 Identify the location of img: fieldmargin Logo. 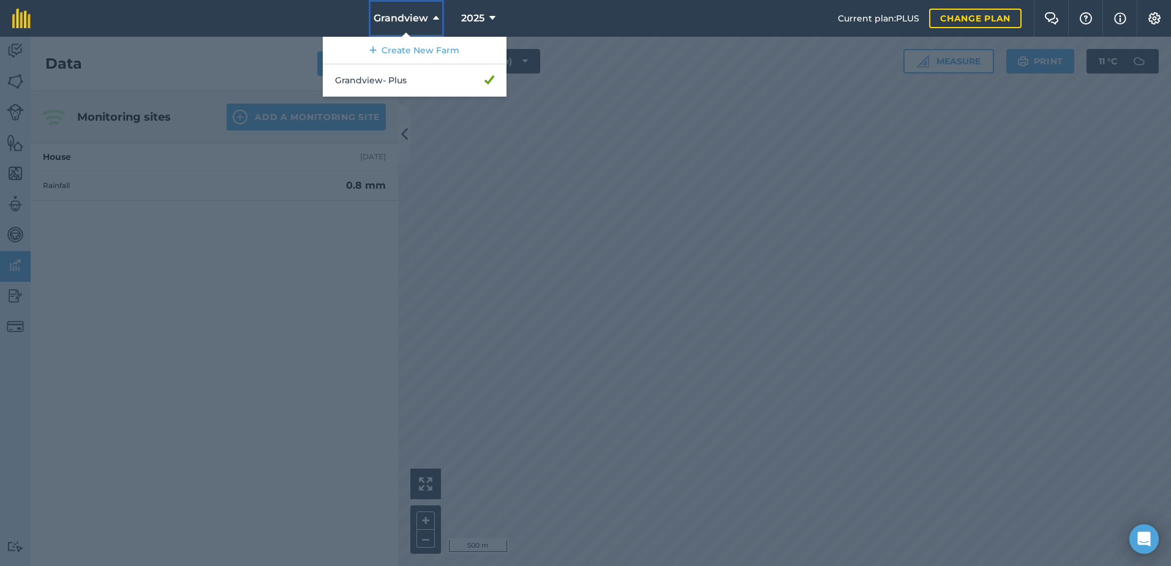
(21, 18).